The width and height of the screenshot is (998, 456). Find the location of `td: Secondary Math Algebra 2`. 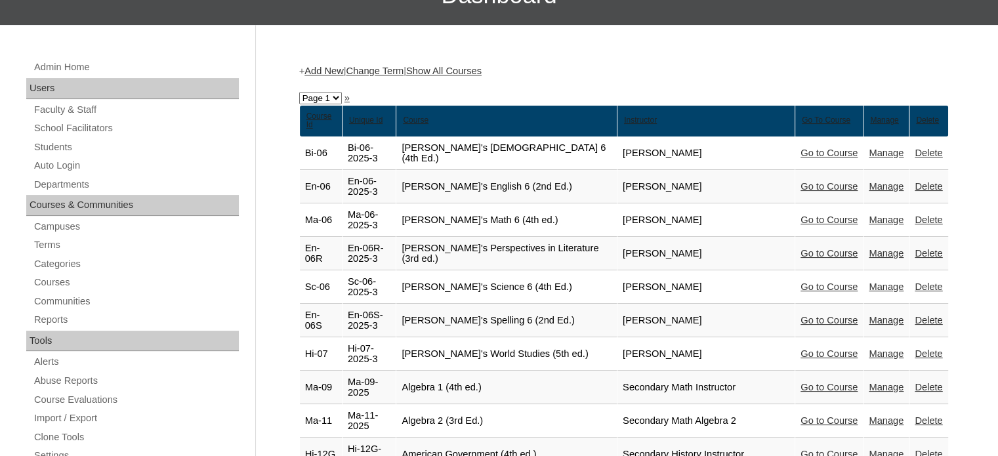

td: Secondary Math Algebra 2 is located at coordinates (706, 421).